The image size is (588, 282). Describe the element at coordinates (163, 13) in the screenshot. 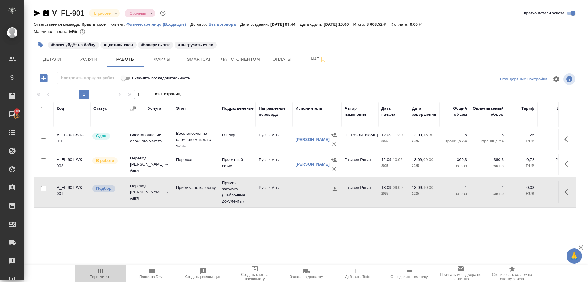

I see `button: Доп статусы указывают на важность/срочность заказа` at that location.